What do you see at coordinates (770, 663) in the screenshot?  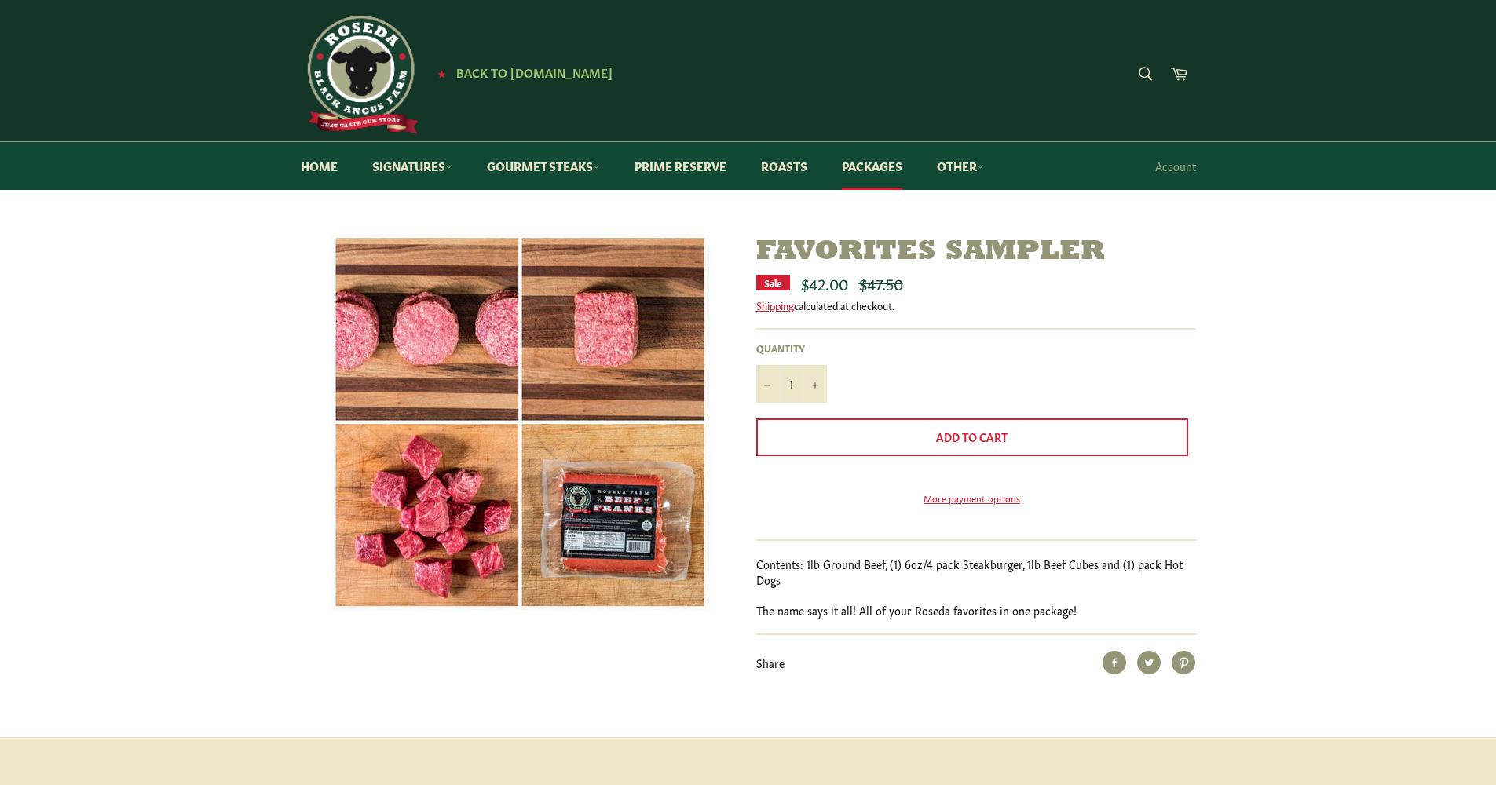 I see `span: Share` at bounding box center [770, 663].